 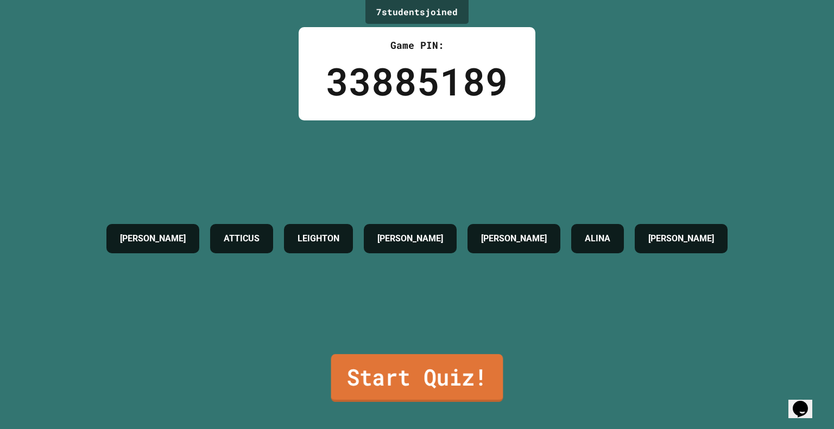 What do you see at coordinates (417, 378) in the screenshot?
I see `a: Start Quiz!` at bounding box center [417, 378].